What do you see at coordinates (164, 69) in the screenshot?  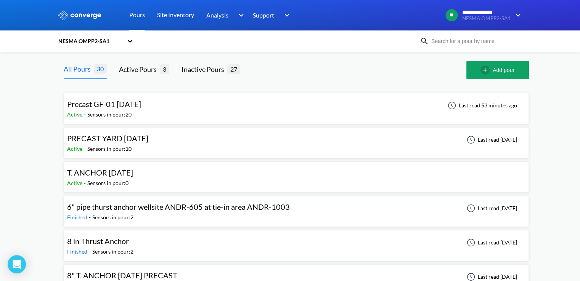 I see `span: 3` at bounding box center [164, 69].